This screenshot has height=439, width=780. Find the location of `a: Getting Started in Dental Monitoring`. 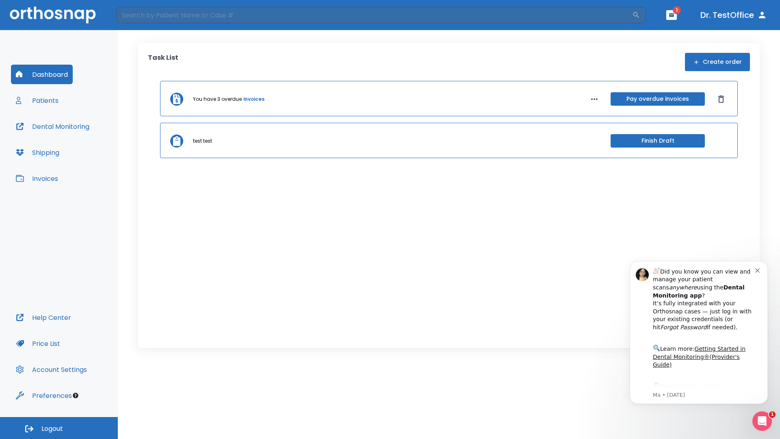

a: Getting Started in Dental Monitoring is located at coordinates (82, 102).